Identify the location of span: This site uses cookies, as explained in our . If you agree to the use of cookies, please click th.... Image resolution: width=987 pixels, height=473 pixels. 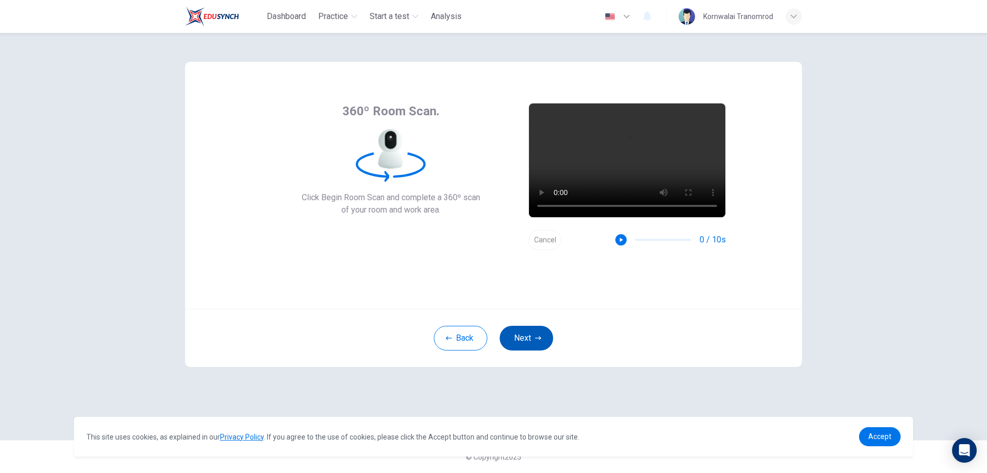
(333, 437).